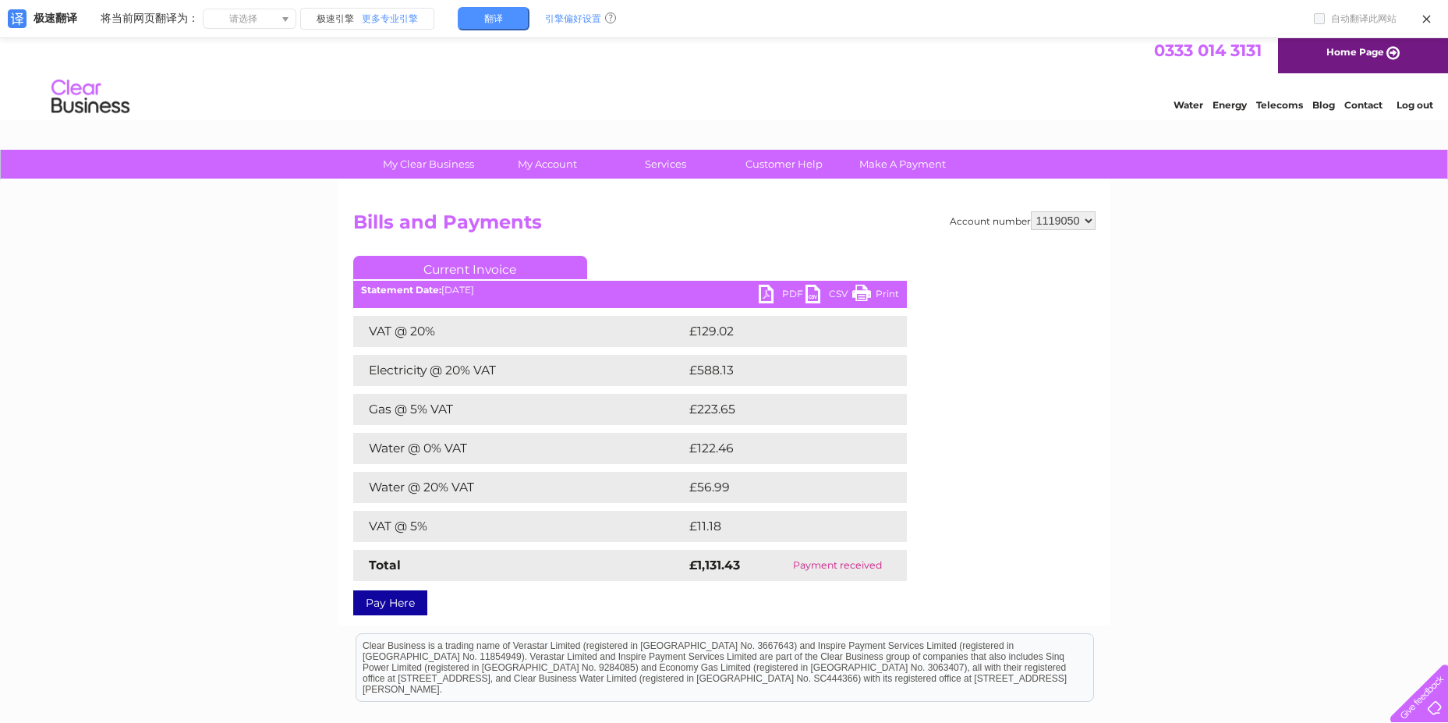  What do you see at coordinates (1208, 17) in the screenshot?
I see `a: 0333 014 3131` at bounding box center [1208, 17].